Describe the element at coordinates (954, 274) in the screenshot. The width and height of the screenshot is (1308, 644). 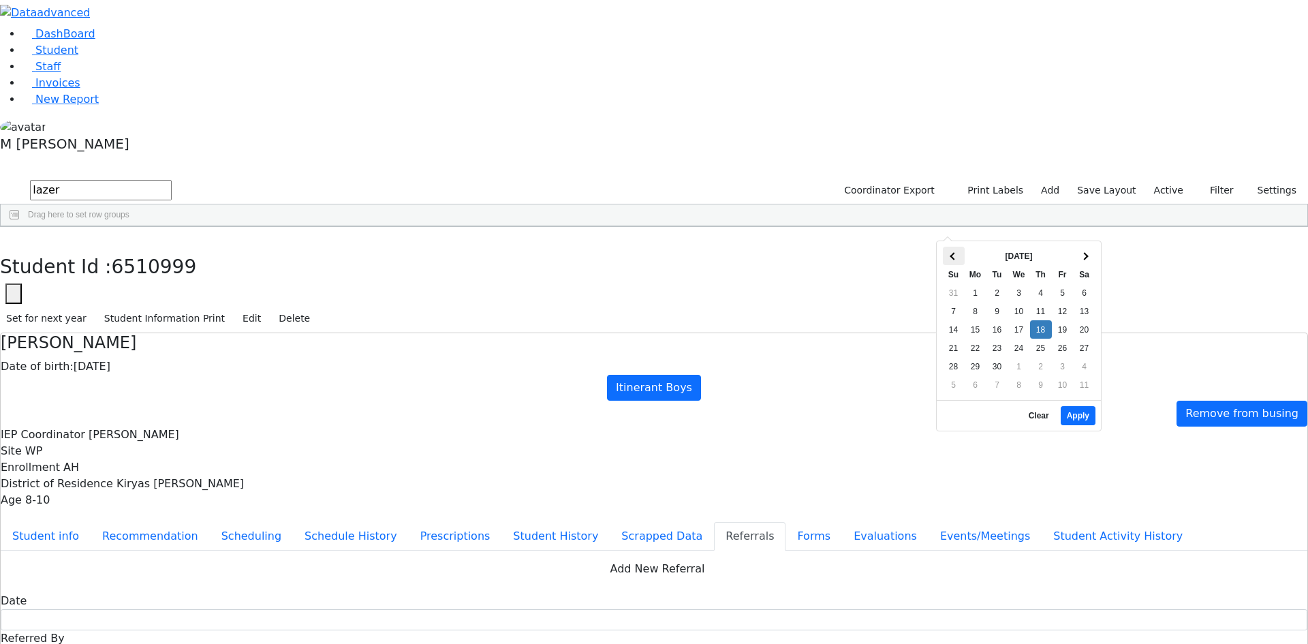
I see `th: Su` at that location.